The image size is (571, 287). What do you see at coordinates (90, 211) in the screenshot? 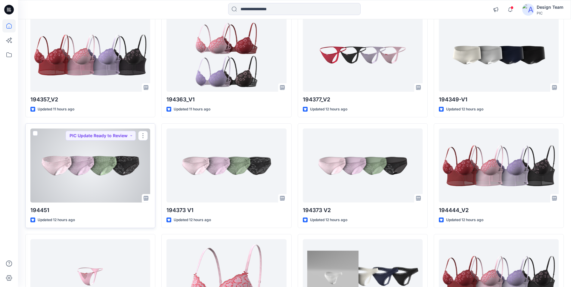
I see `p: 194451` at bounding box center [90, 211].